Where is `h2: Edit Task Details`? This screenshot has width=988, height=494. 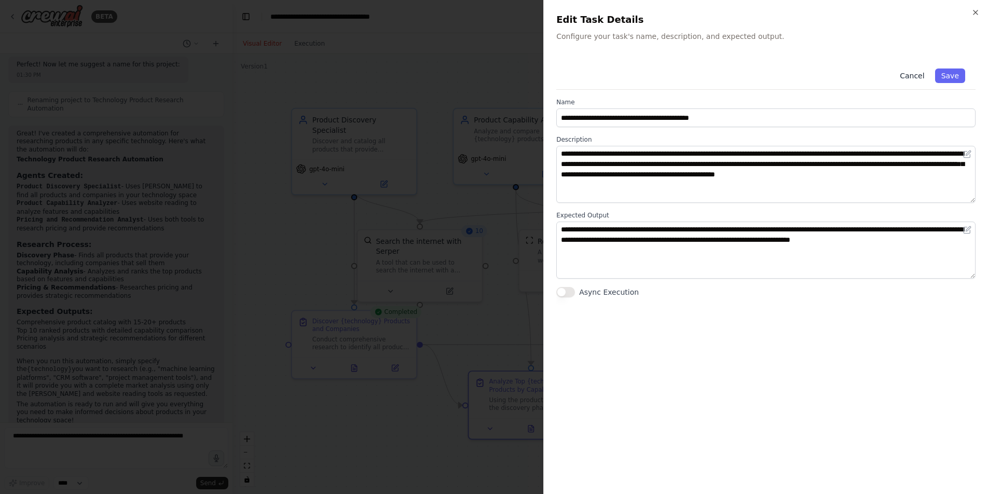
h2: Edit Task Details is located at coordinates (766, 20).